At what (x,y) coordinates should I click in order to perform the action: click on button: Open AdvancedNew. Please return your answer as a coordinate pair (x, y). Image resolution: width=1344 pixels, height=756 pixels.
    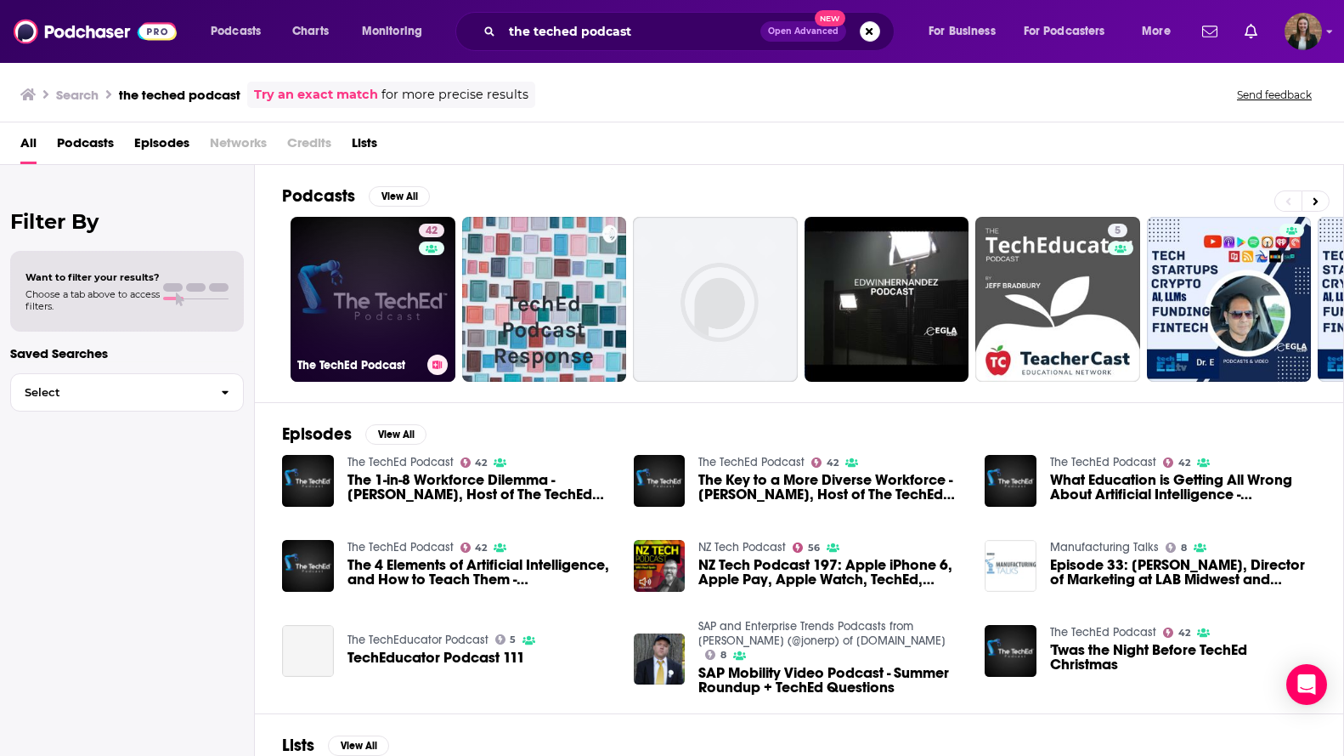
    Looking at the image, I should click on (803, 31).